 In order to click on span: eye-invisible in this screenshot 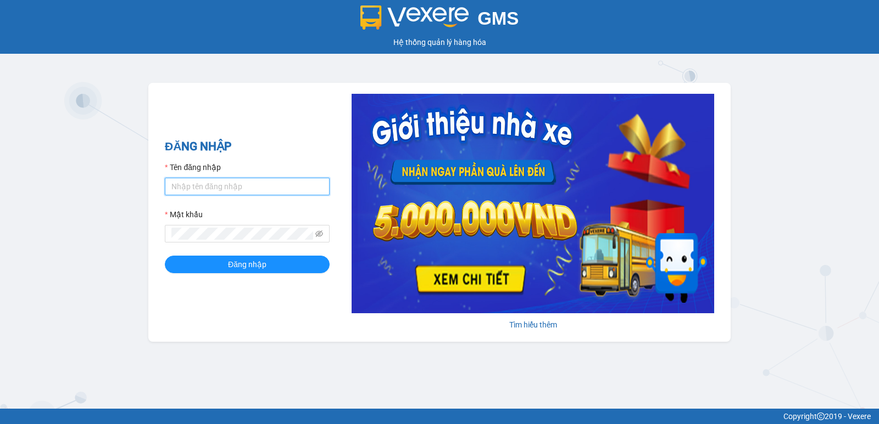, I will do `click(319, 234)`.